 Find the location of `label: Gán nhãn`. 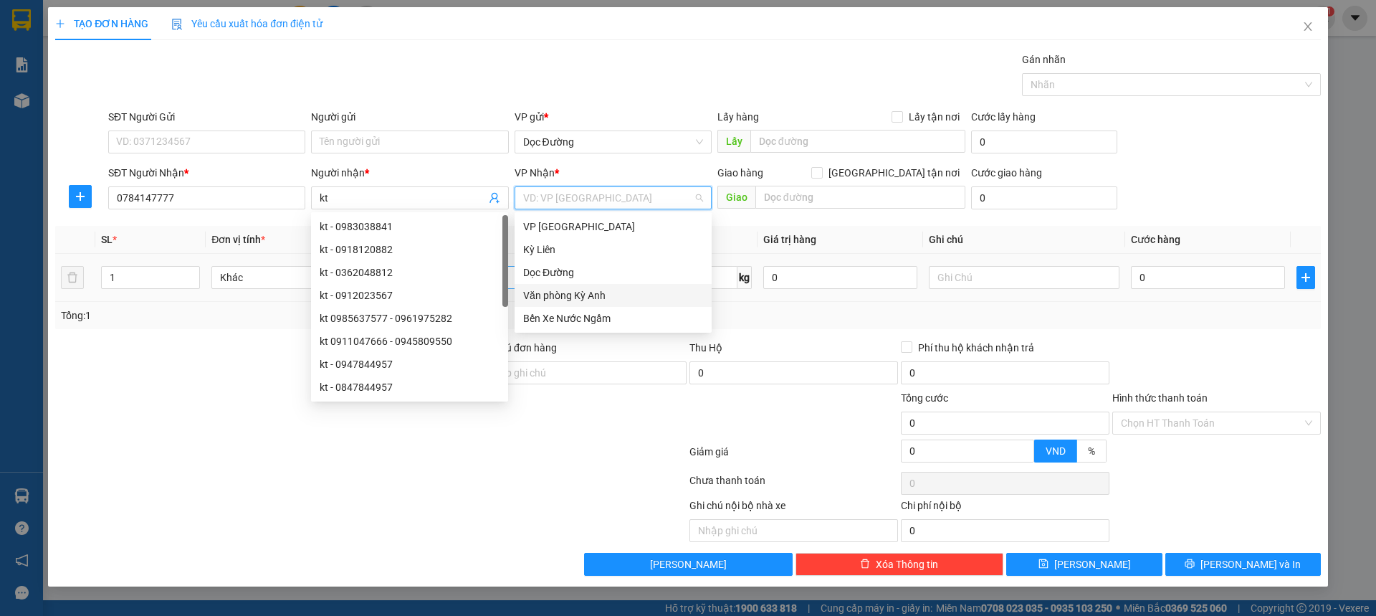

label: Gán nhãn is located at coordinates (1044, 60).